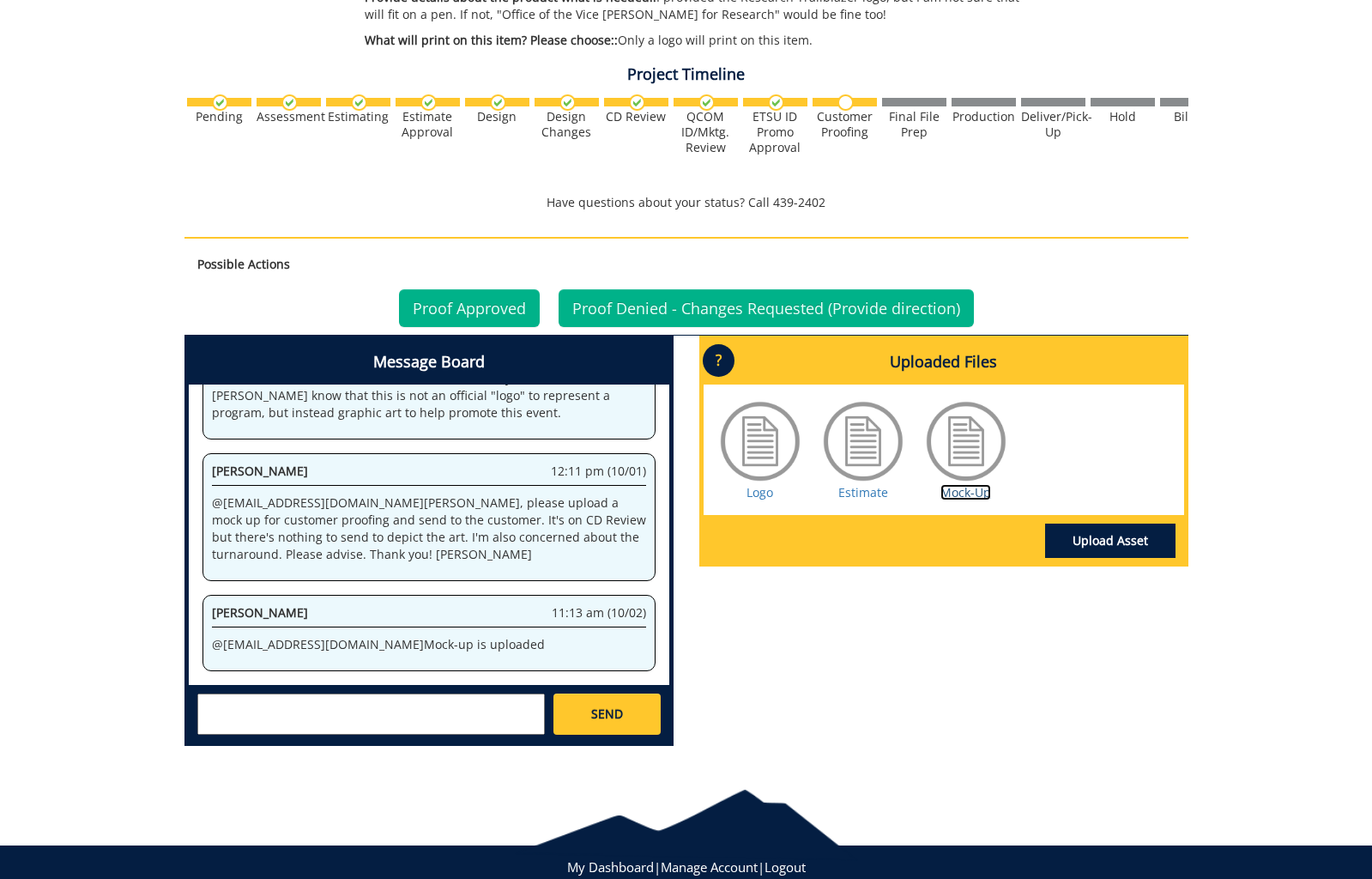  I want to click on a: Logout, so click(785, 866).